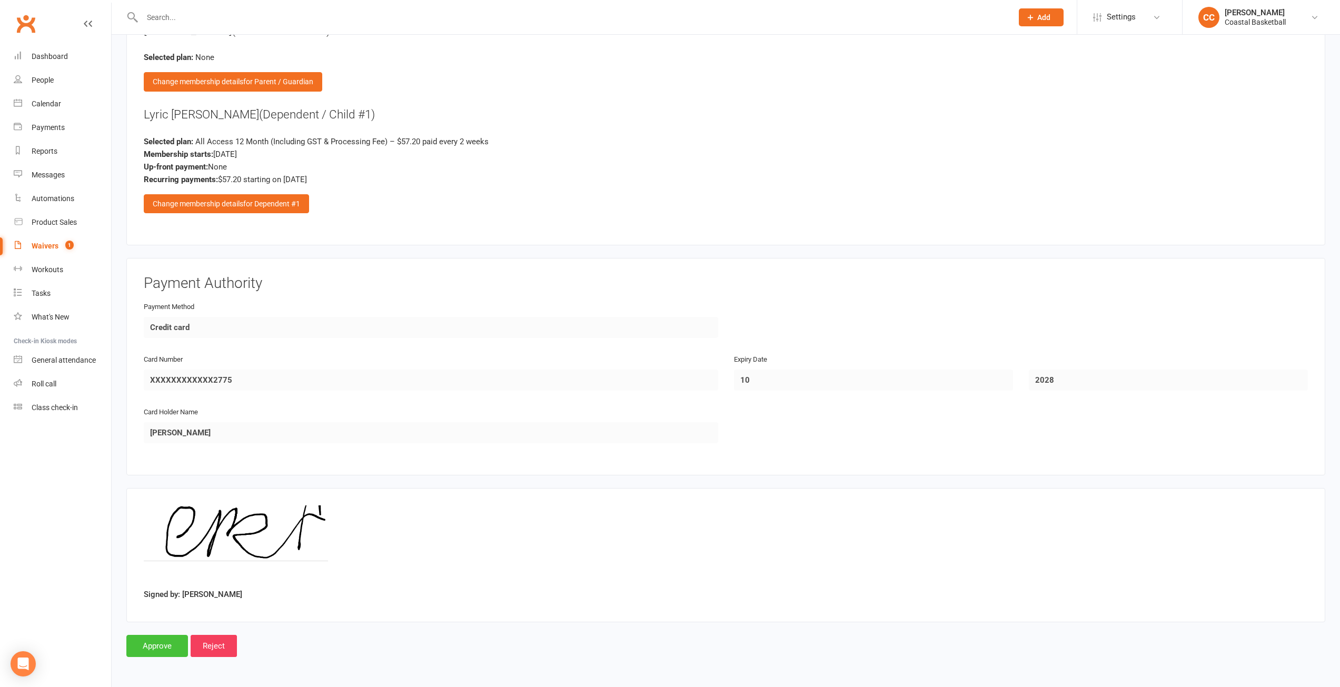 Image resolution: width=1340 pixels, height=687 pixels. What do you see at coordinates (45, 246) in the screenshot?
I see `div: Waivers` at bounding box center [45, 246].